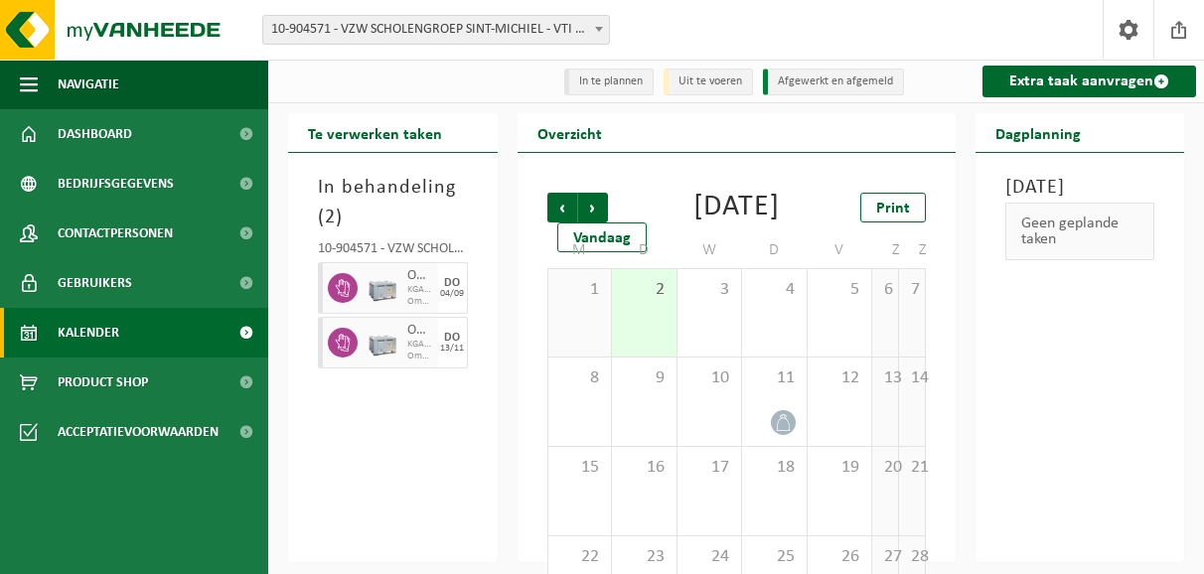 The width and height of the screenshot is (1204, 574). I want to click on span: Vorige, so click(562, 208).